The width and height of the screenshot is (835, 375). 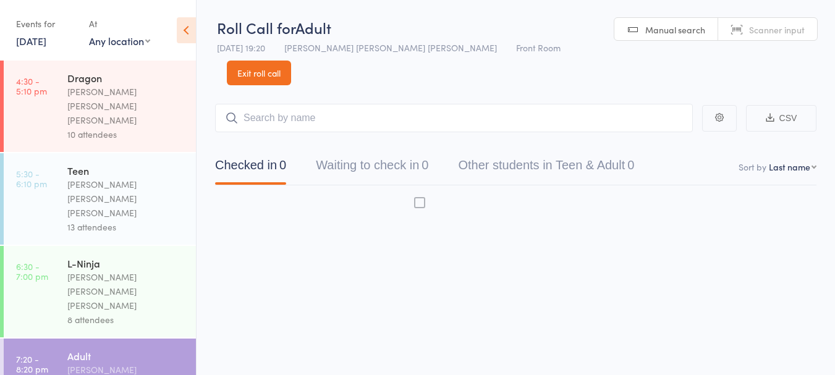 I want to click on time: 7:20 - 8:20 pm, so click(x=32, y=364).